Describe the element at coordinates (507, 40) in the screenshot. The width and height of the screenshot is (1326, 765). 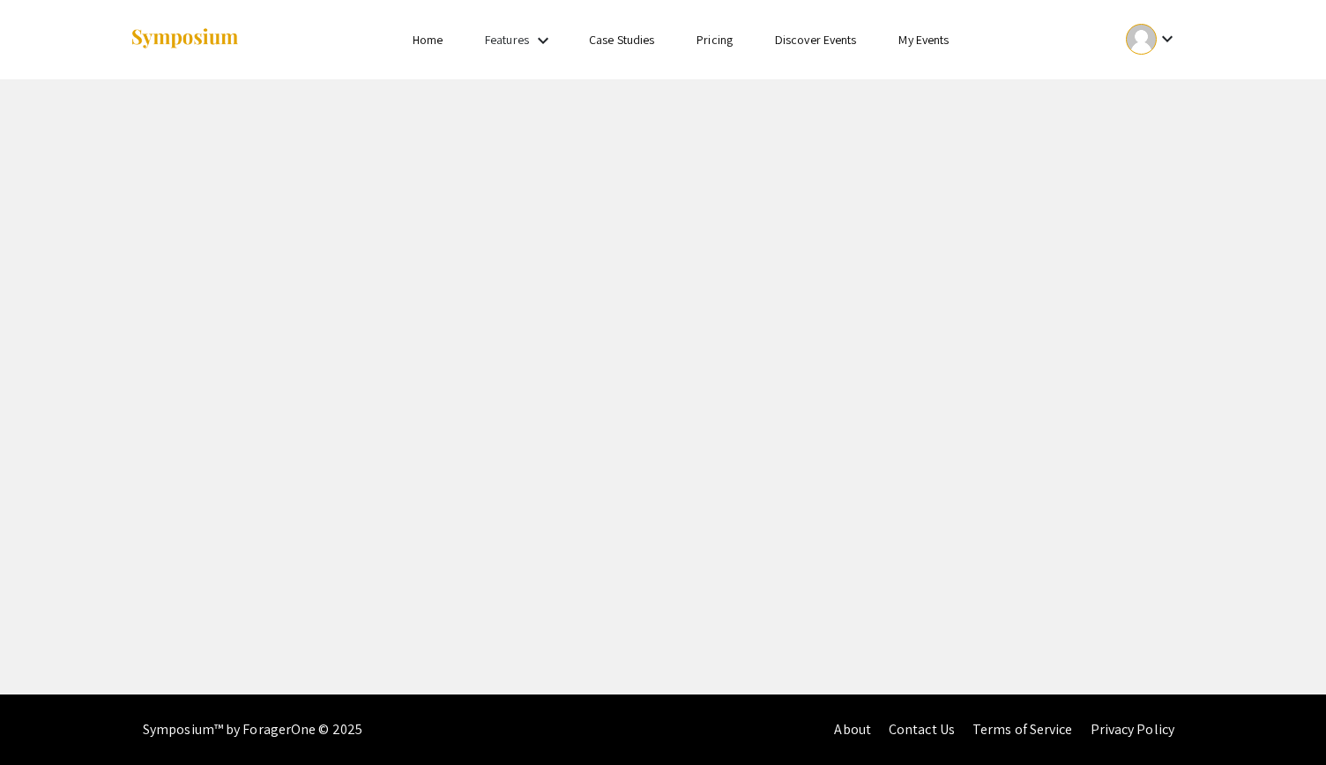
I see `a: Features` at that location.